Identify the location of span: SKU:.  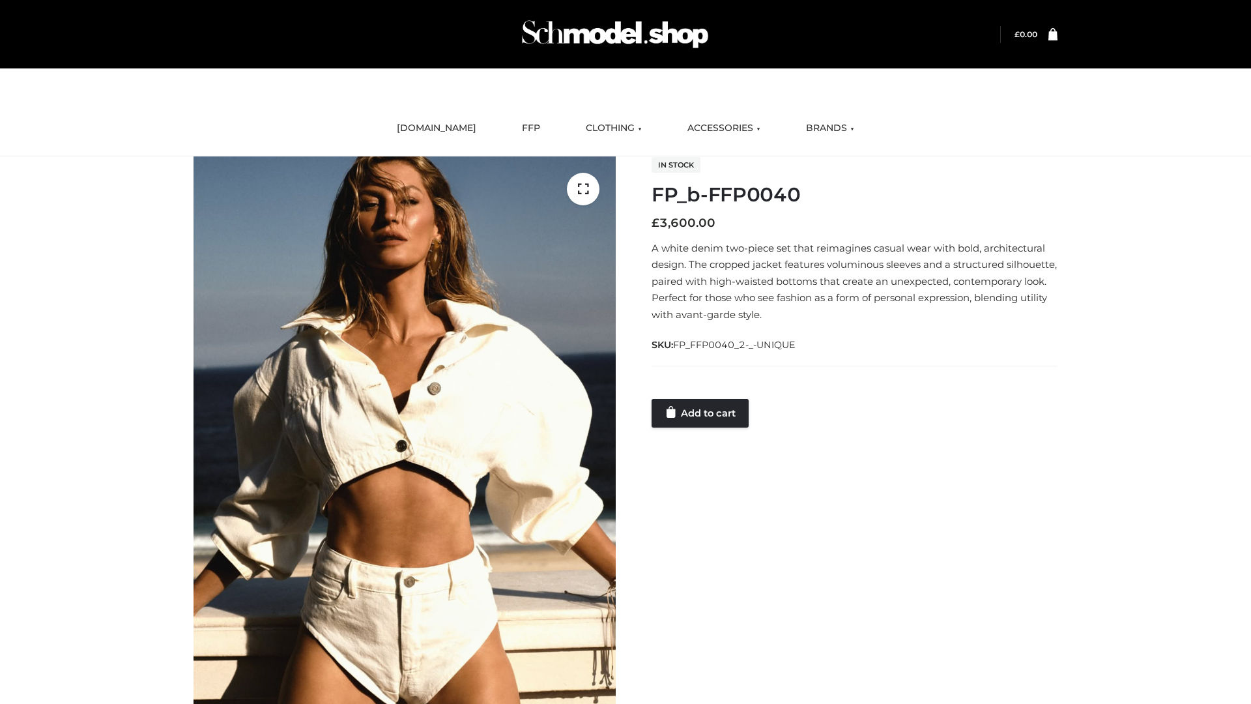
(724, 345).